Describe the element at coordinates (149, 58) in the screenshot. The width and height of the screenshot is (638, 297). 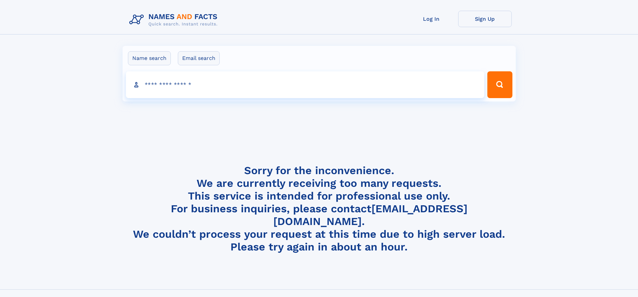
I see `label: Name search` at that location.